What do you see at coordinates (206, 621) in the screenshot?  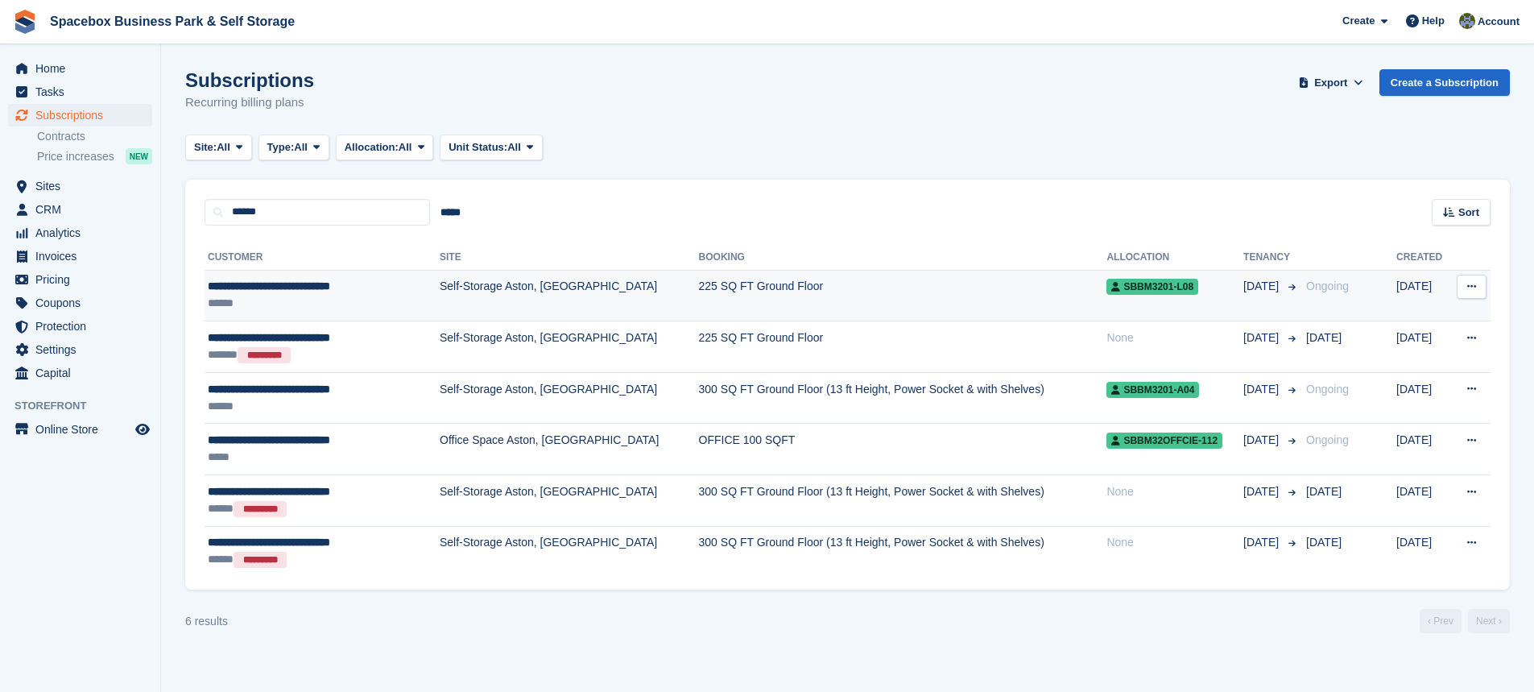 I see `div: 6 results` at bounding box center [206, 621].